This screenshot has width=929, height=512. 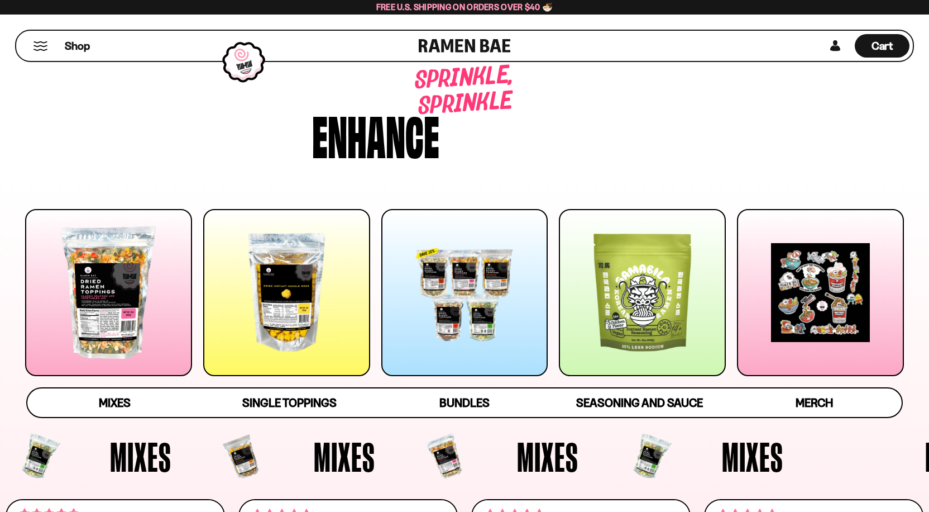 What do you see at coordinates (814, 402) in the screenshot?
I see `a: Merch` at bounding box center [814, 402].